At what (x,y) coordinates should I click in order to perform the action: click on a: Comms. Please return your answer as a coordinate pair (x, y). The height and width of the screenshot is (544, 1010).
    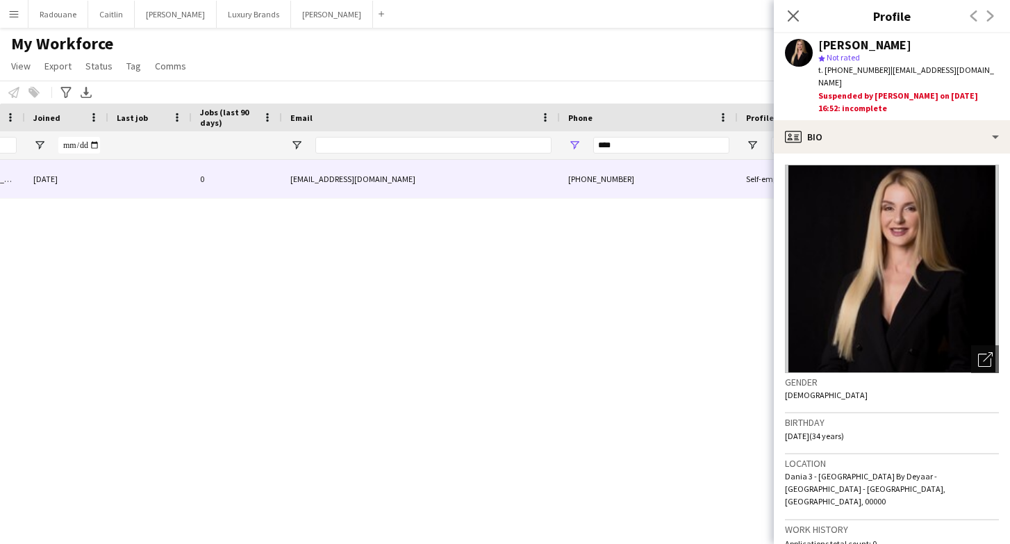
    Looking at the image, I should click on (170, 66).